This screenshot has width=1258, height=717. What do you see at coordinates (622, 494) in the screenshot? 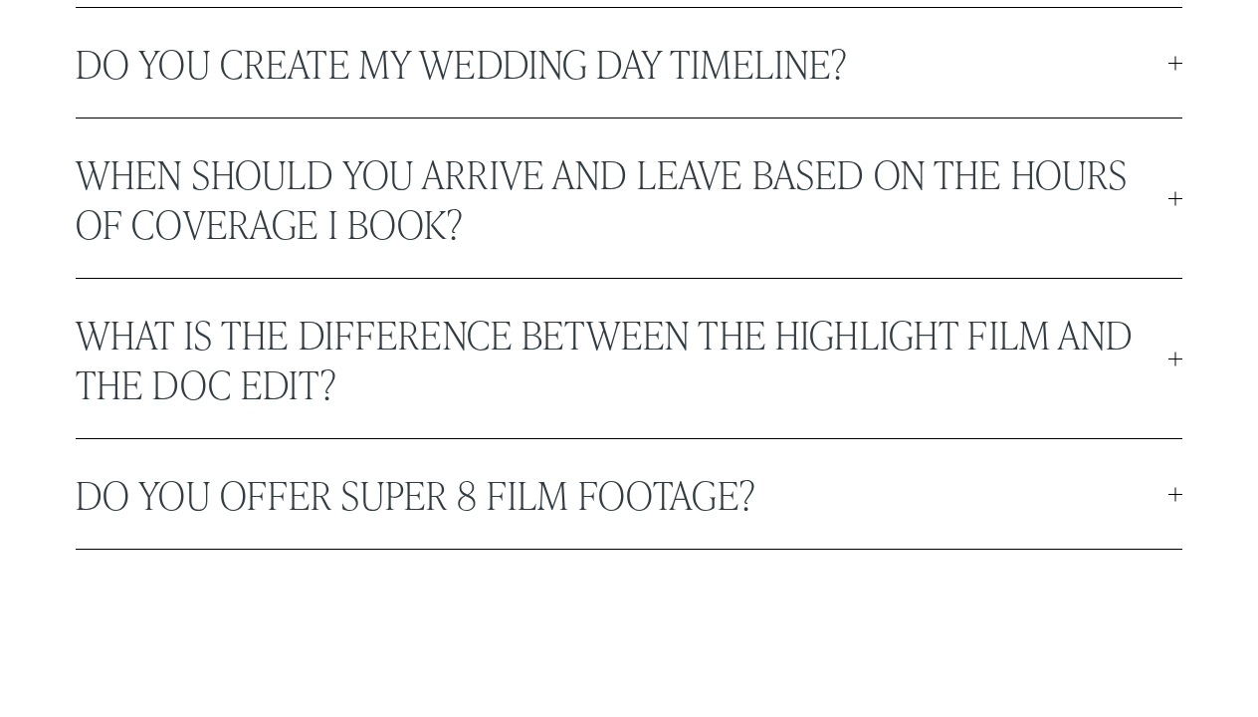
I see `span: Do you offer Super 8 film footage?` at bounding box center [622, 494].